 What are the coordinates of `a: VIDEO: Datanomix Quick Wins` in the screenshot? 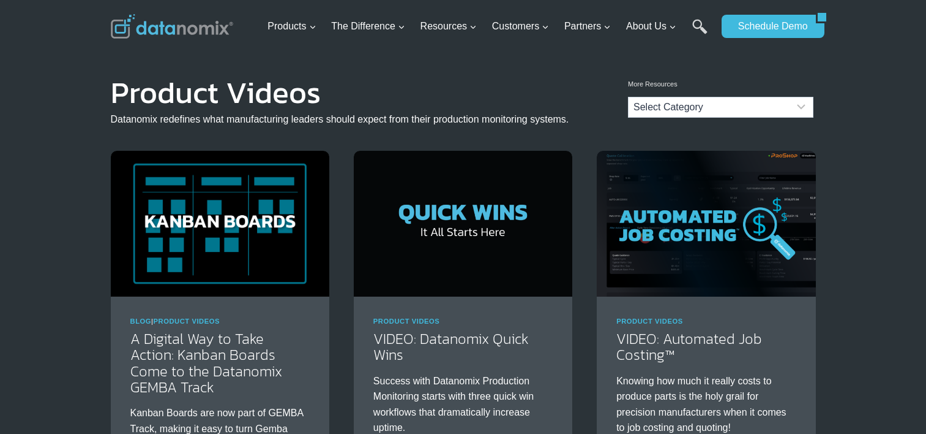 It's located at (451, 346).